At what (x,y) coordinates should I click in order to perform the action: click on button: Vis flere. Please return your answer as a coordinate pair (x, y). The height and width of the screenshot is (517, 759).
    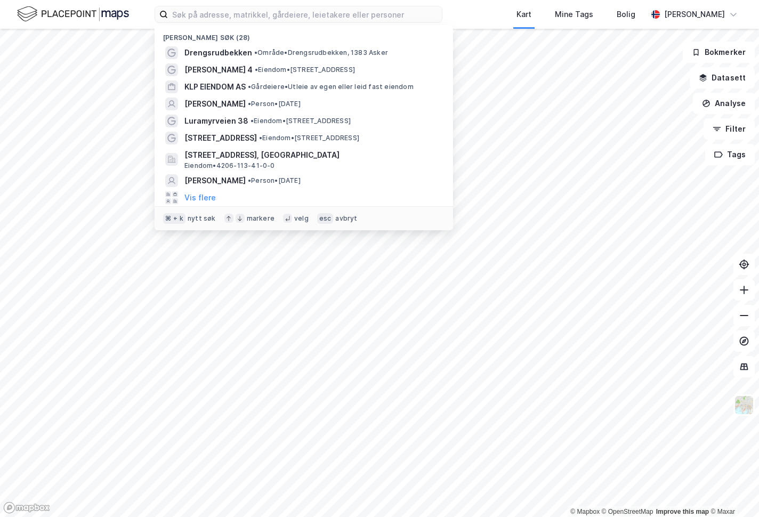
    Looking at the image, I should click on (200, 198).